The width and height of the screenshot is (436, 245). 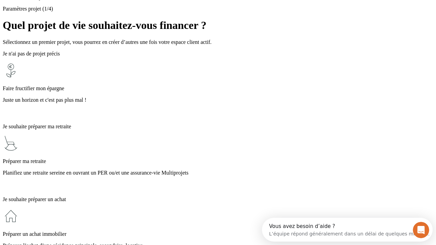 What do you see at coordinates (218, 127) in the screenshot?
I see `p: Je souhaite préparer ma retraite` at bounding box center [218, 127].